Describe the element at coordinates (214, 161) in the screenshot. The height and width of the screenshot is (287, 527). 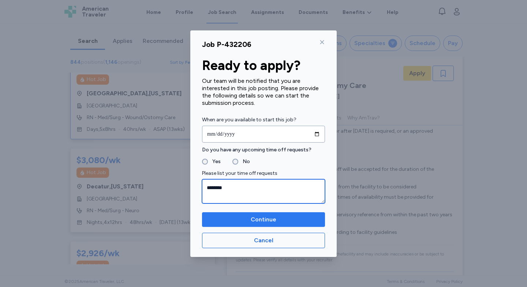
I see `label: Yes` at that location.